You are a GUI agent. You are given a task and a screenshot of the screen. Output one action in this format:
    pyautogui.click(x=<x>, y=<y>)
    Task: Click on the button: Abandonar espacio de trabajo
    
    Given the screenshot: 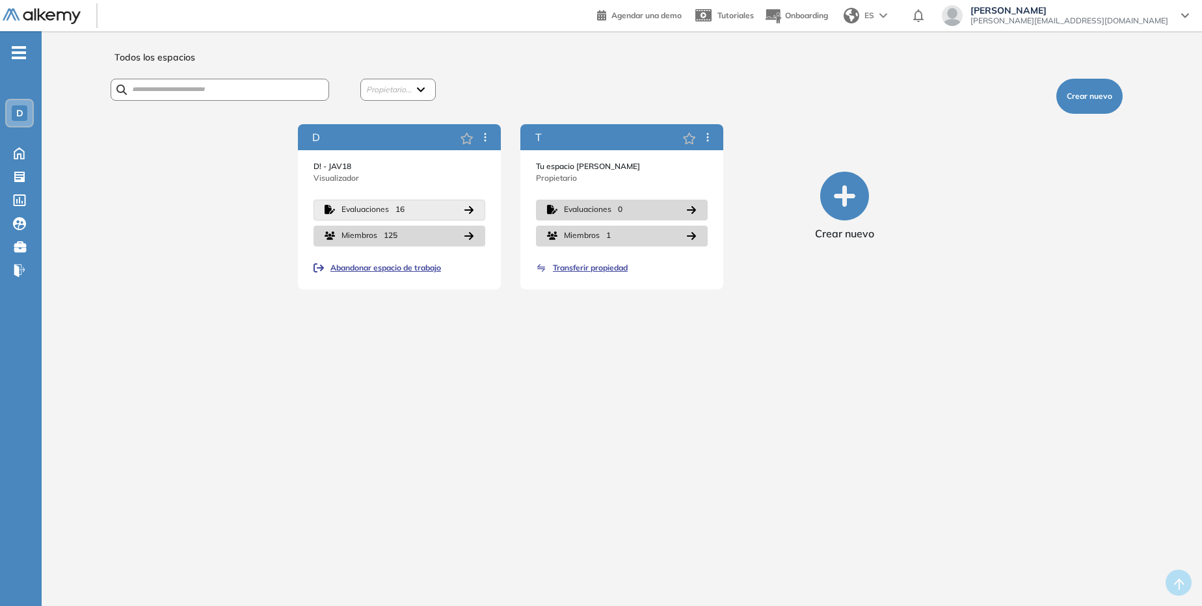 What is the action you would take?
    pyautogui.click(x=377, y=268)
    